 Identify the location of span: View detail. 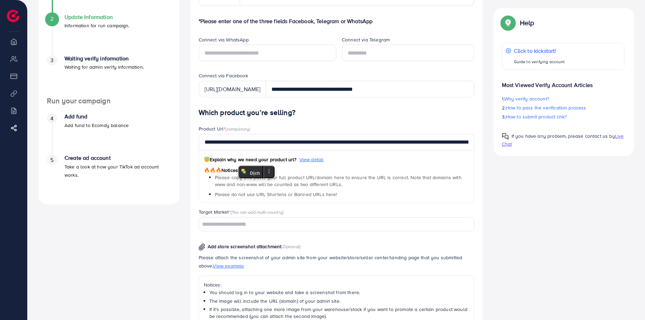
(311, 159).